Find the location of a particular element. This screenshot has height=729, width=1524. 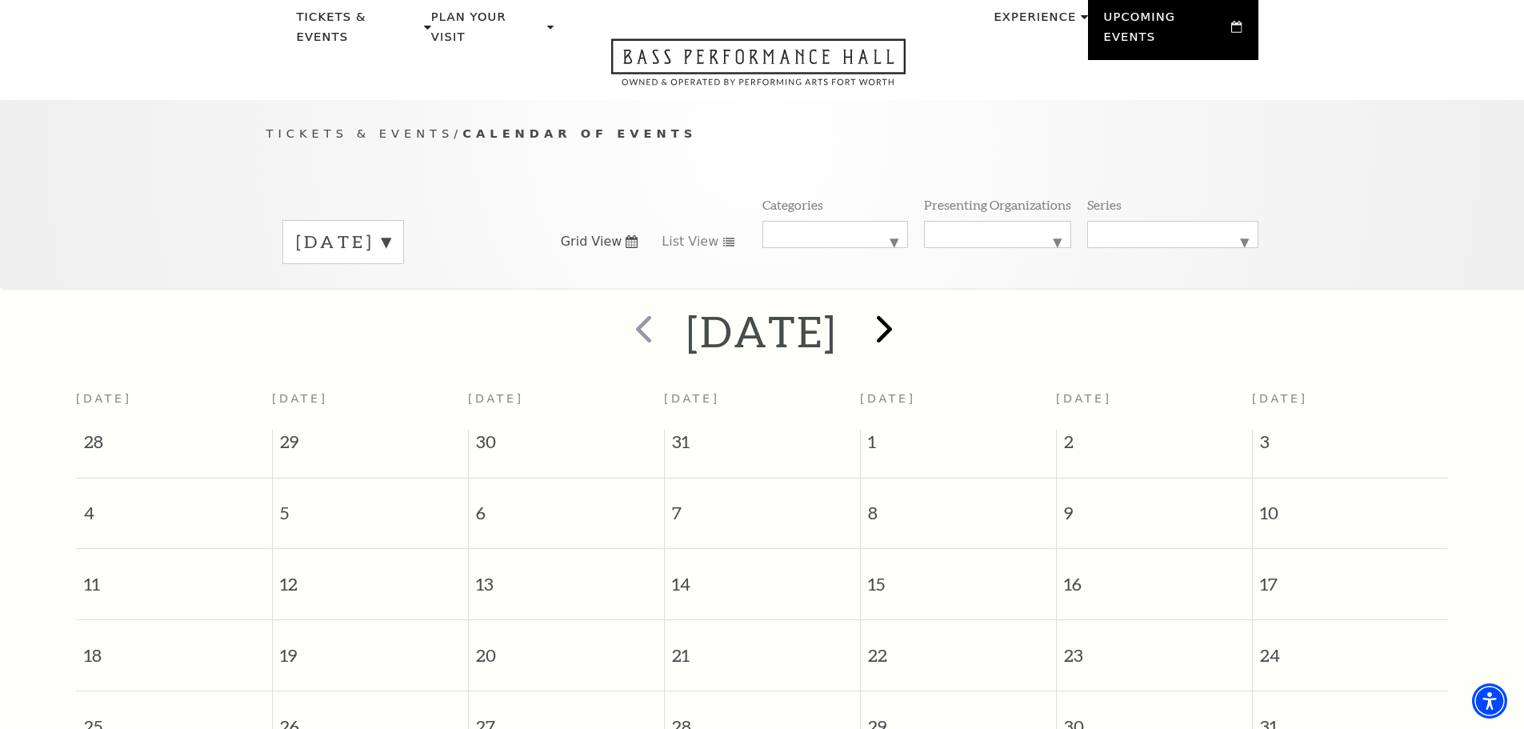

span: 7 is located at coordinates (762, 506).